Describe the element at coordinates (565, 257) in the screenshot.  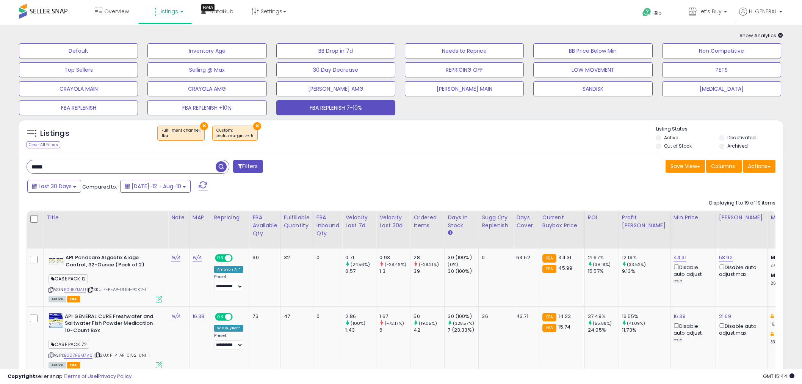
I see `span: 44.31` at that location.